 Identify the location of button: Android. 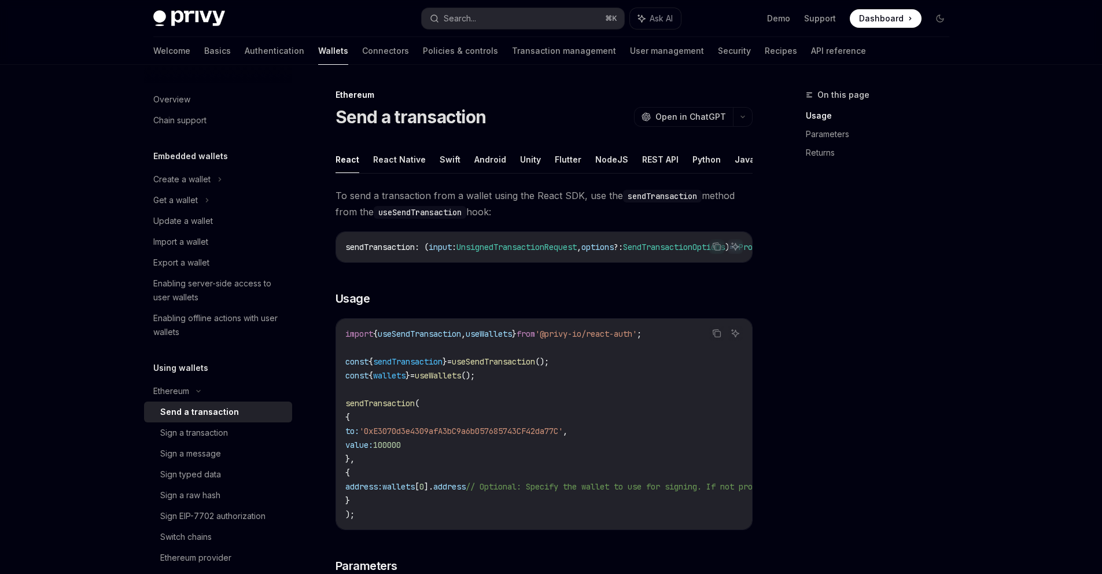
(490, 159).